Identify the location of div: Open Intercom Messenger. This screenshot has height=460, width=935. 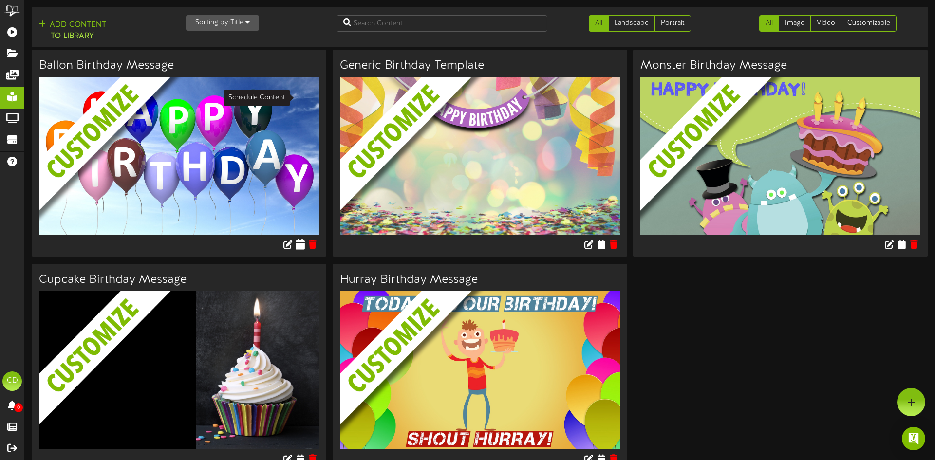
(914, 439).